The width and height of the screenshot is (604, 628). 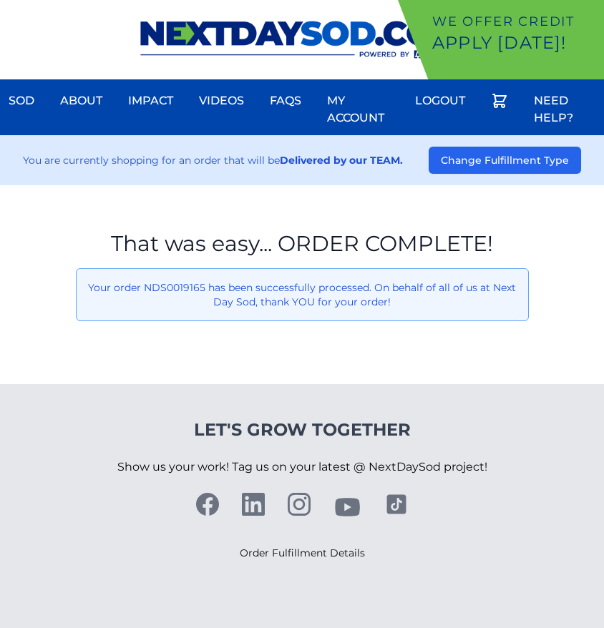 What do you see at coordinates (302, 467) in the screenshot?
I see `p: Show us your work! Tag us on your latest @ NextDaySod project!` at bounding box center [302, 467].